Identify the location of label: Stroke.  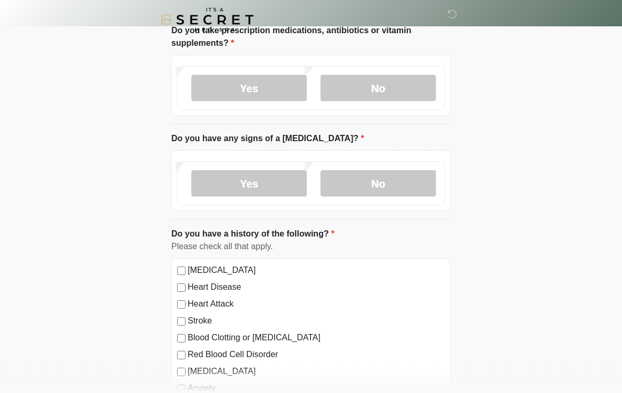
(316, 321).